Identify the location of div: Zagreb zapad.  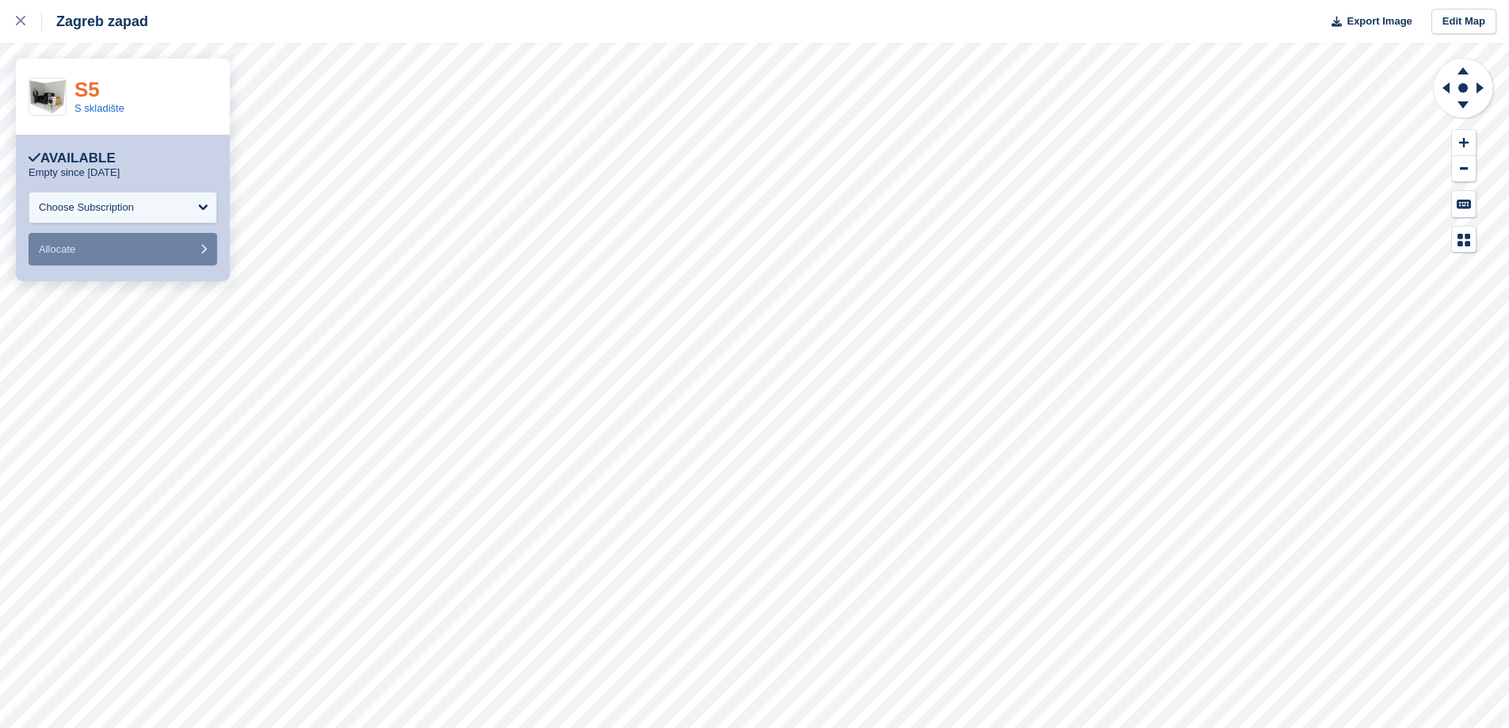
(95, 21).